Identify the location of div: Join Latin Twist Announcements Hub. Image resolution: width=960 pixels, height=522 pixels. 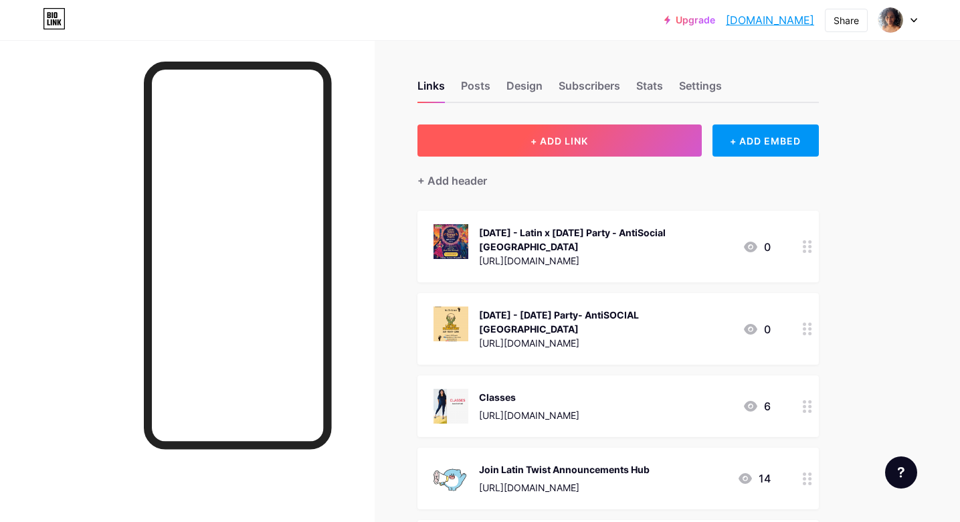
(564, 469).